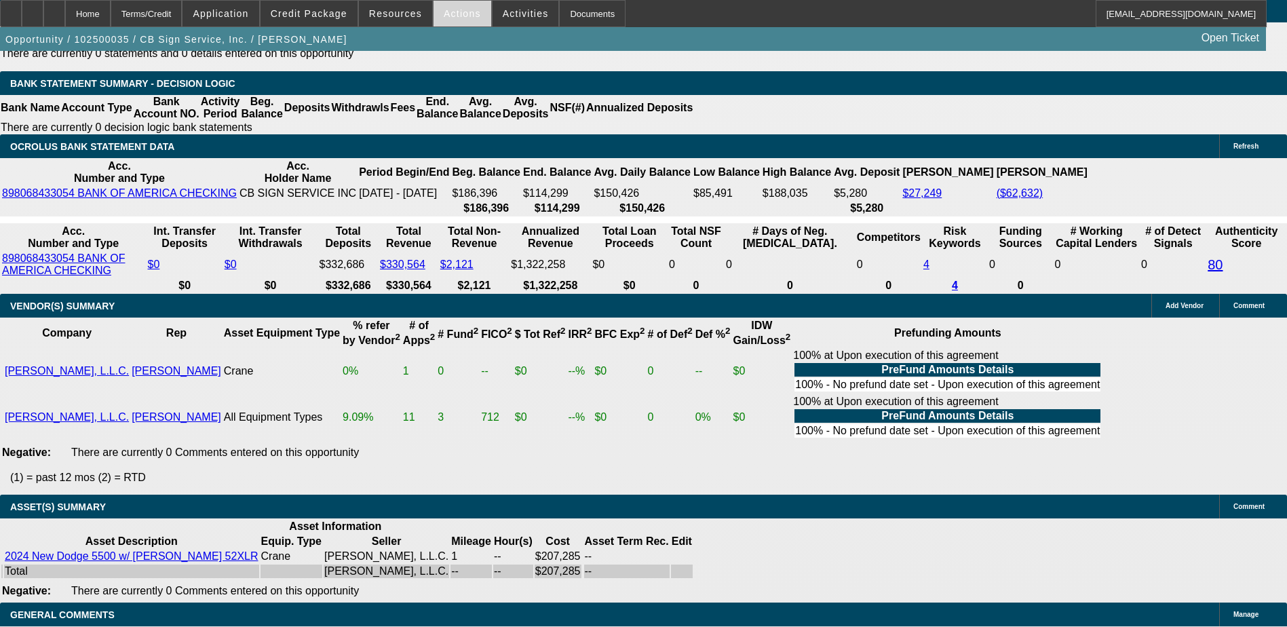 Image resolution: width=1287 pixels, height=627 pixels. Describe the element at coordinates (166, 108) in the screenshot. I see `th: Bank Account NO.` at that location.